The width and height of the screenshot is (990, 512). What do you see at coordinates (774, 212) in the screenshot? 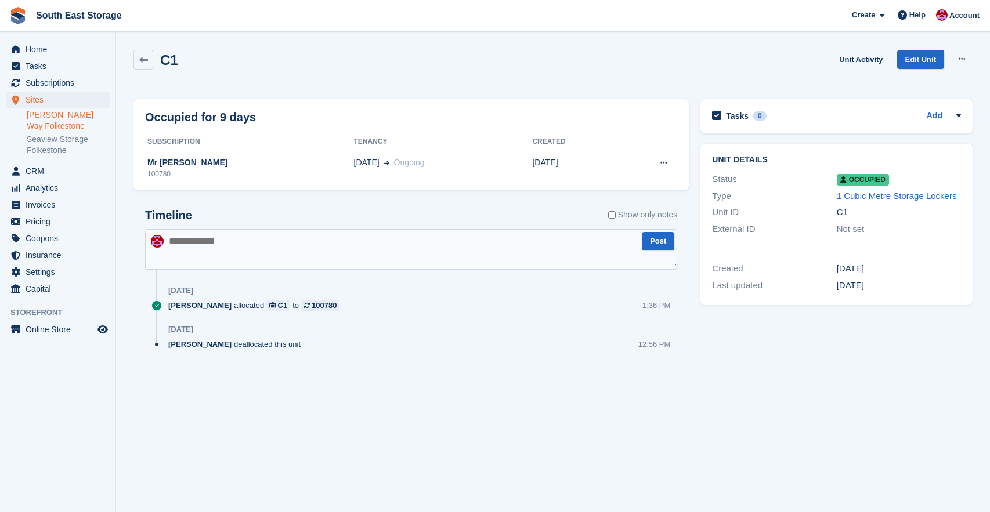
I see `div: Unit ID` at bounding box center [774, 212].